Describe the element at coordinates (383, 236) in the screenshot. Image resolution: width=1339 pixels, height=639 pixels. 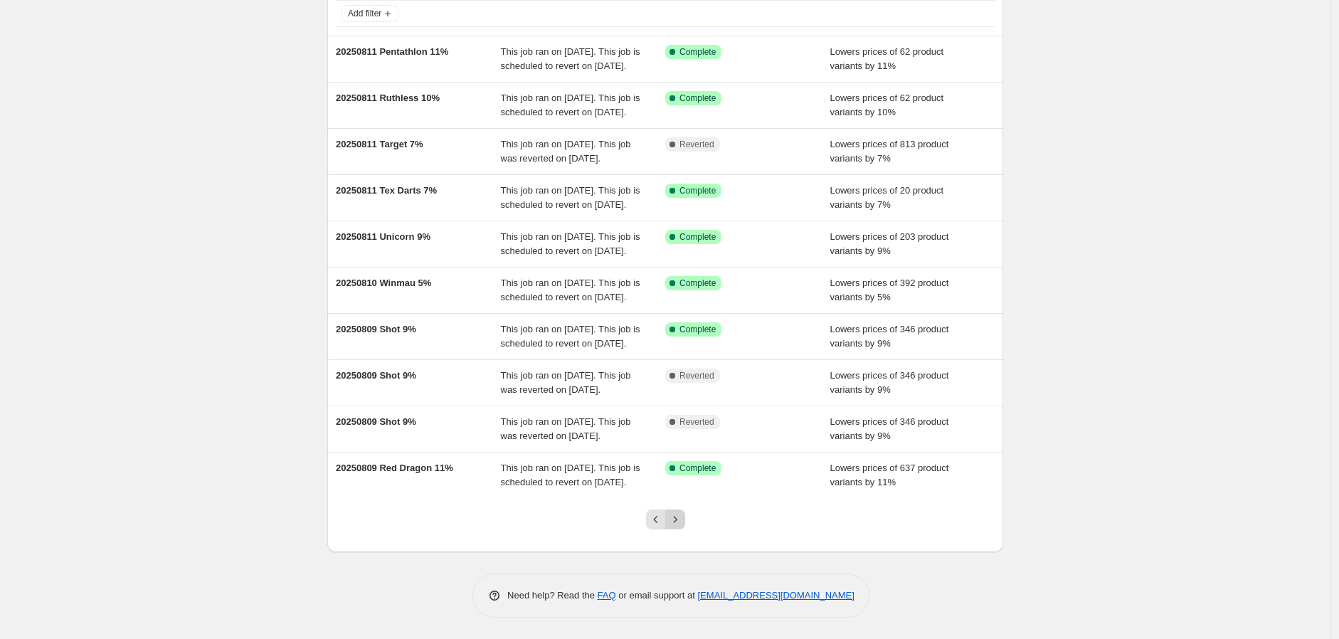
I see `span: 20250811 Unicorn 9%` at that location.